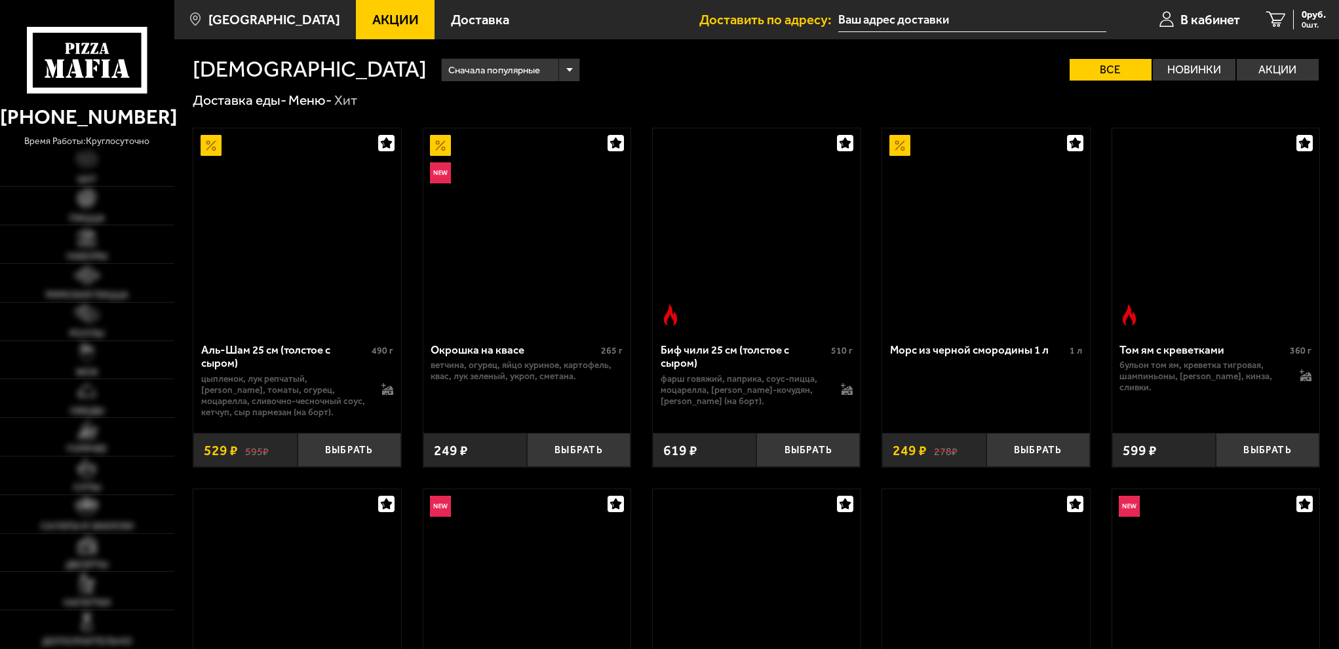  I want to click on span: Наборы, so click(87, 256).